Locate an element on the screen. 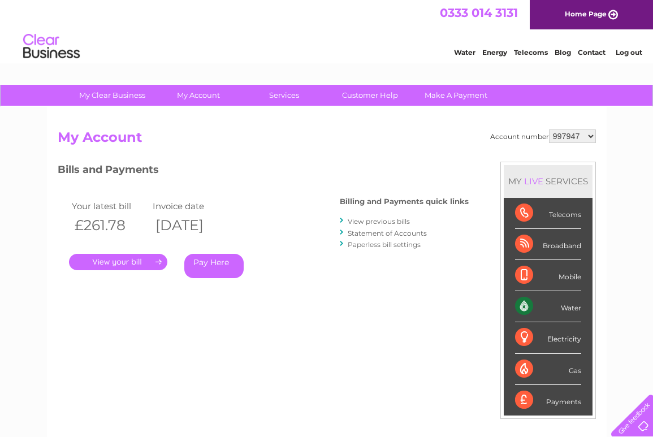 This screenshot has height=437, width=653. a: Log out is located at coordinates (629, 52).